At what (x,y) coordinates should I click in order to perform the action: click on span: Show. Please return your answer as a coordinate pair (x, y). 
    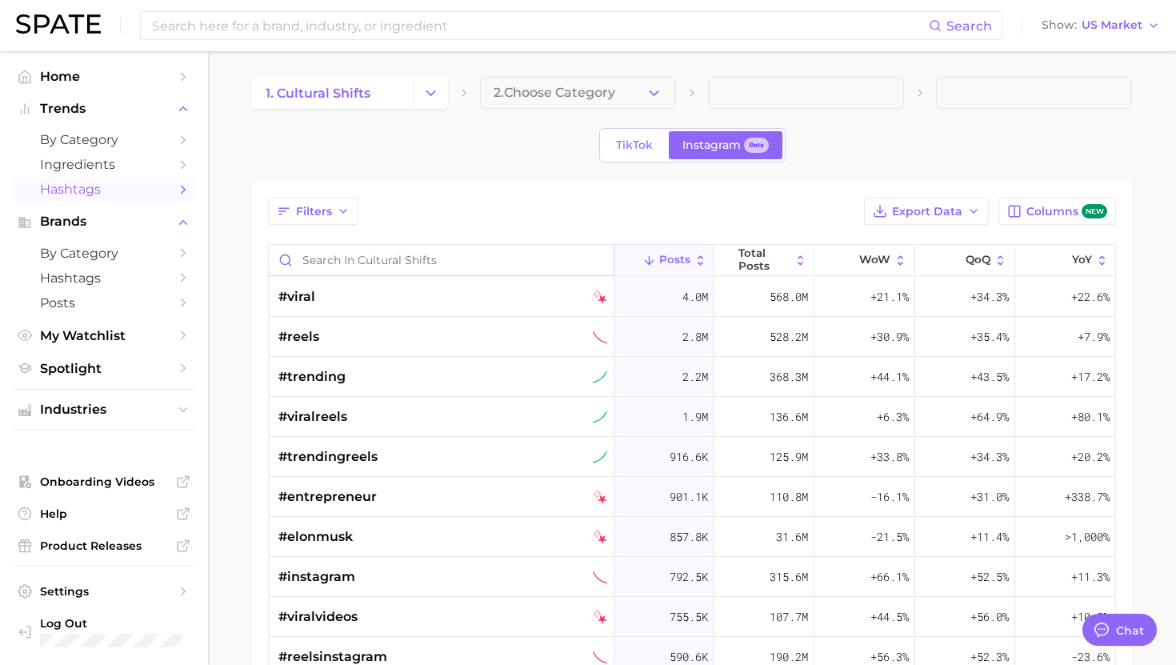
    Looking at the image, I should click on (1060, 25).